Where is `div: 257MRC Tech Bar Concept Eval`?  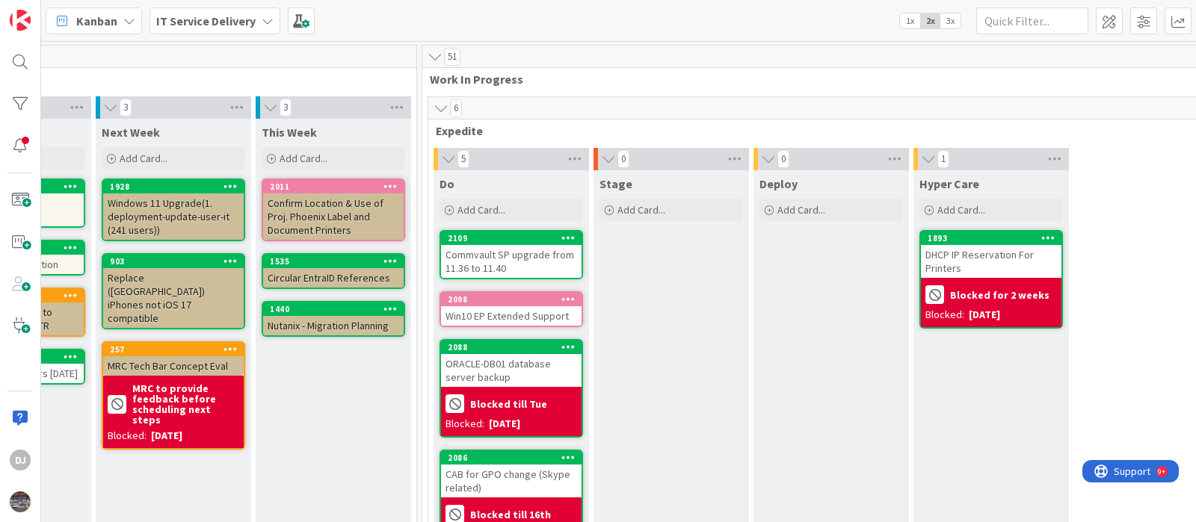
div: 257MRC Tech Bar Concept Eval is located at coordinates (173, 360).